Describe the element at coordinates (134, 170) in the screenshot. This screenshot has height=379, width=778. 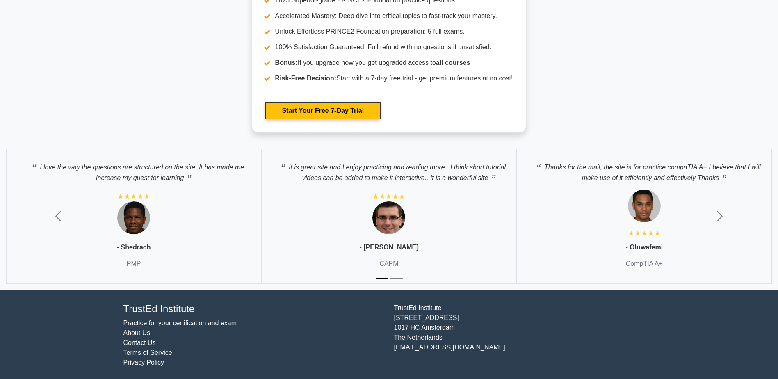
I see `p: I love the way the questions are structured on the site. It has made me increase my quest for lea...` at that location.